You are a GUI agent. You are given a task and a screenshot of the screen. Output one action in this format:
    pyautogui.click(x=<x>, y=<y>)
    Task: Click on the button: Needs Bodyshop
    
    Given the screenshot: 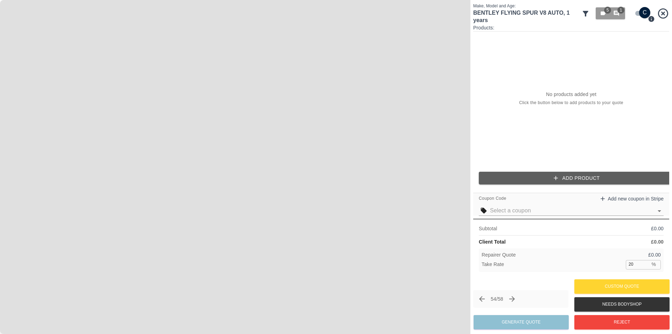 What is the action you would take?
    pyautogui.click(x=622, y=304)
    